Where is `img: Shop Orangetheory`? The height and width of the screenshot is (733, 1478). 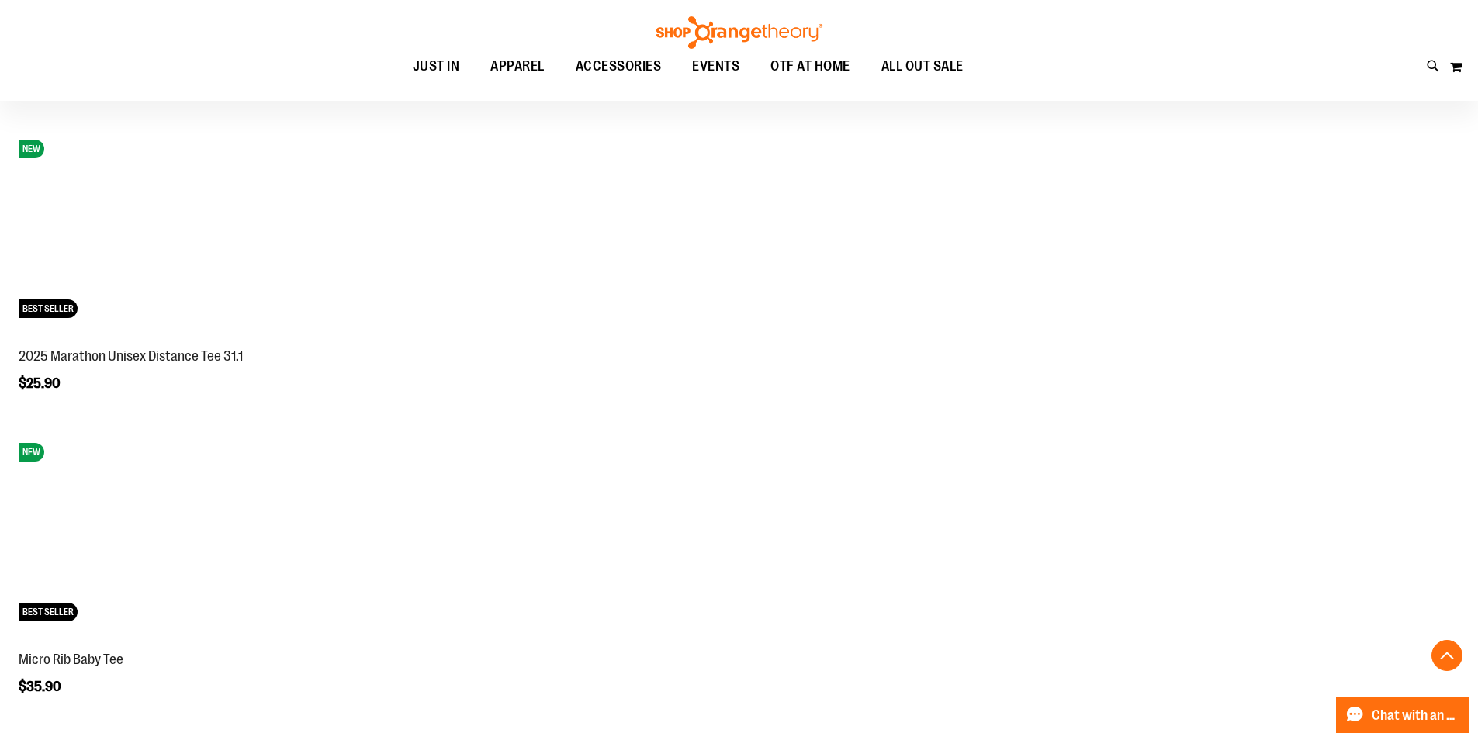
img: Shop Orangetheory is located at coordinates (740, 33).